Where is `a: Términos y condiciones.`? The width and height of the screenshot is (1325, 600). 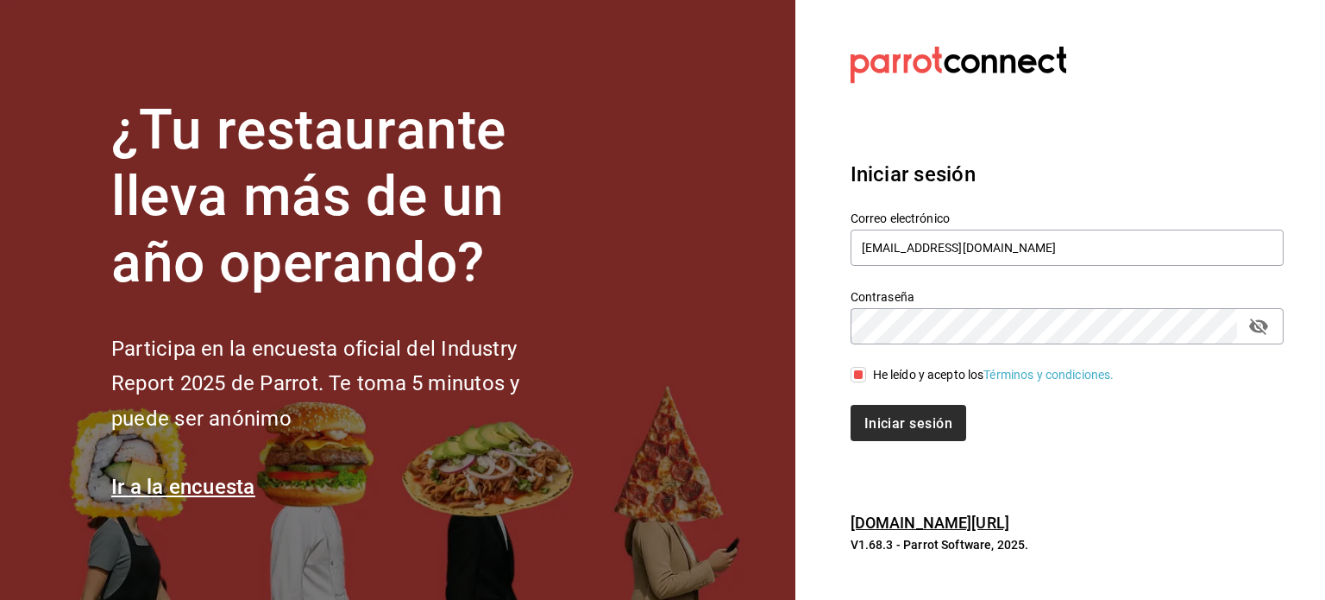 a: Términos y condiciones. is located at coordinates (1048, 374).